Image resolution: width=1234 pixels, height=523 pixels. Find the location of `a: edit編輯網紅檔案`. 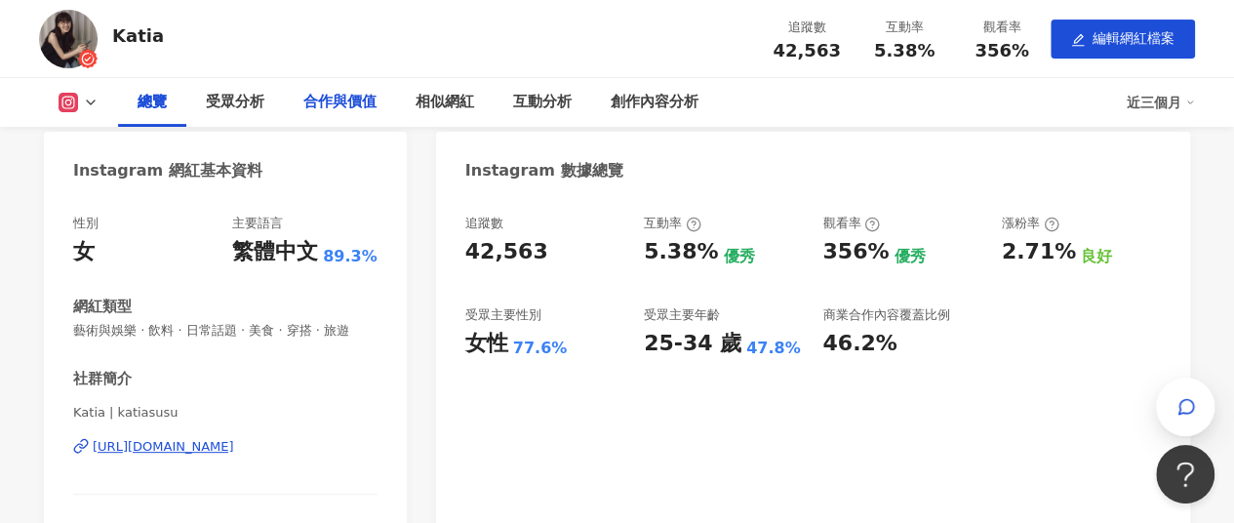

a: edit編輯網紅檔案 is located at coordinates (1123, 39).